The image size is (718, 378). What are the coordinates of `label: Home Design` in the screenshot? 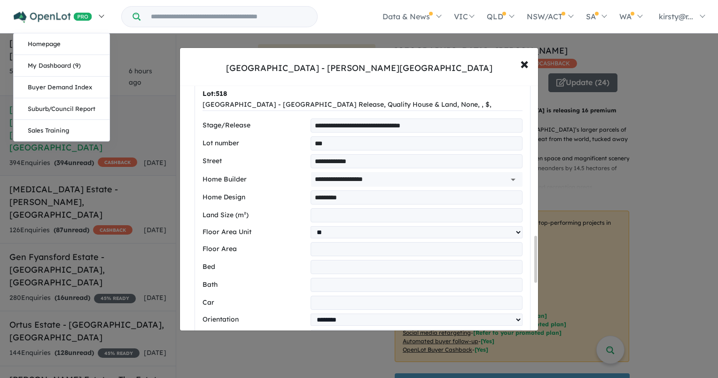 It's located at (255, 197).